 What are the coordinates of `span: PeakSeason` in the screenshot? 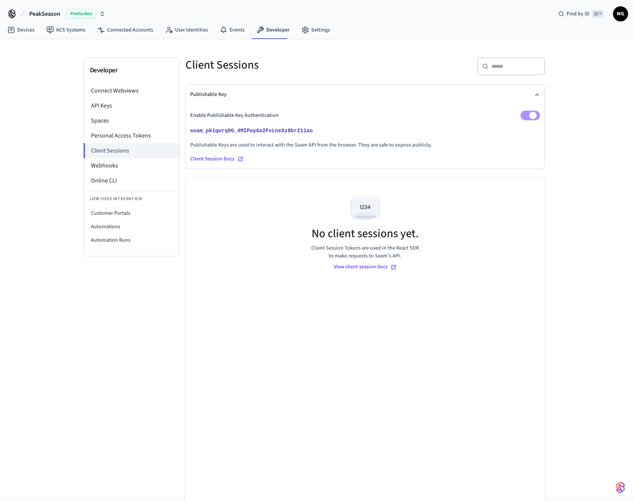 It's located at (45, 14).